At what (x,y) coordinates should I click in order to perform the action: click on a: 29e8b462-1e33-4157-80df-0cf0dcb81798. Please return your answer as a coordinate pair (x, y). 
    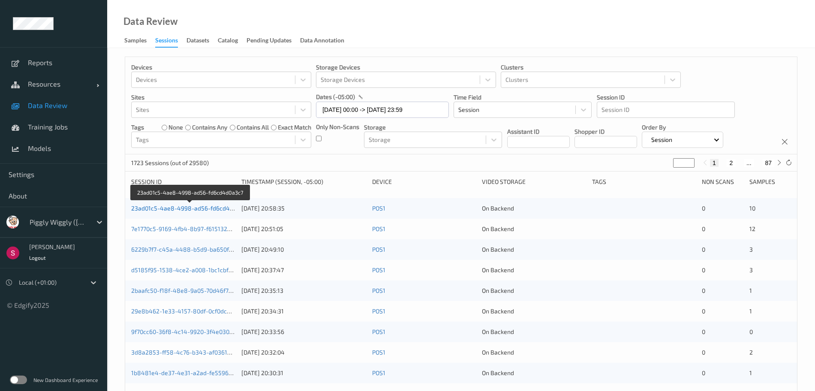
    Looking at the image, I should click on (189, 311).